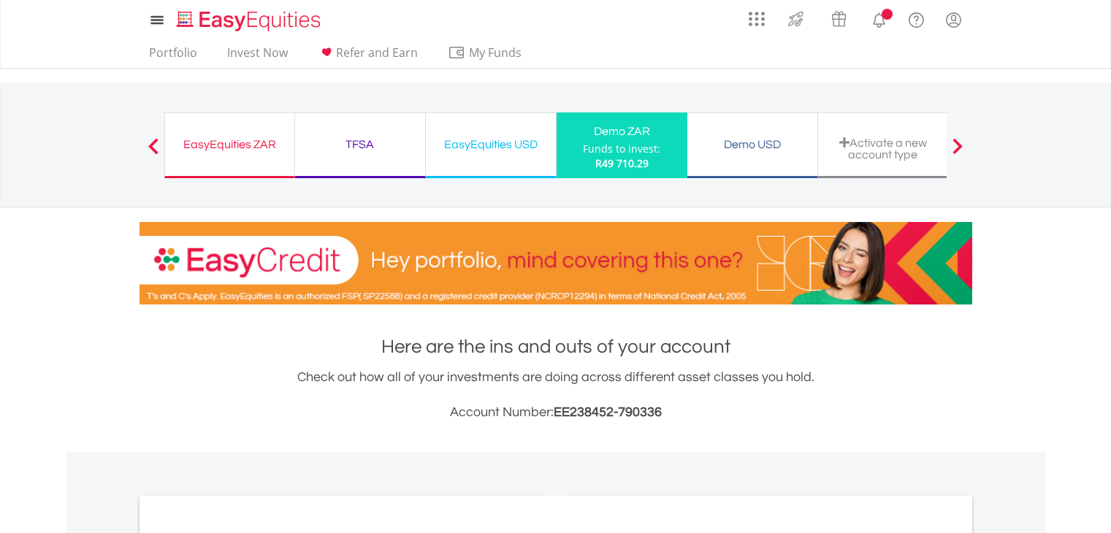 This screenshot has width=1111, height=533. Describe the element at coordinates (756, 15) in the screenshot. I see `a: AppsGrid` at that location.